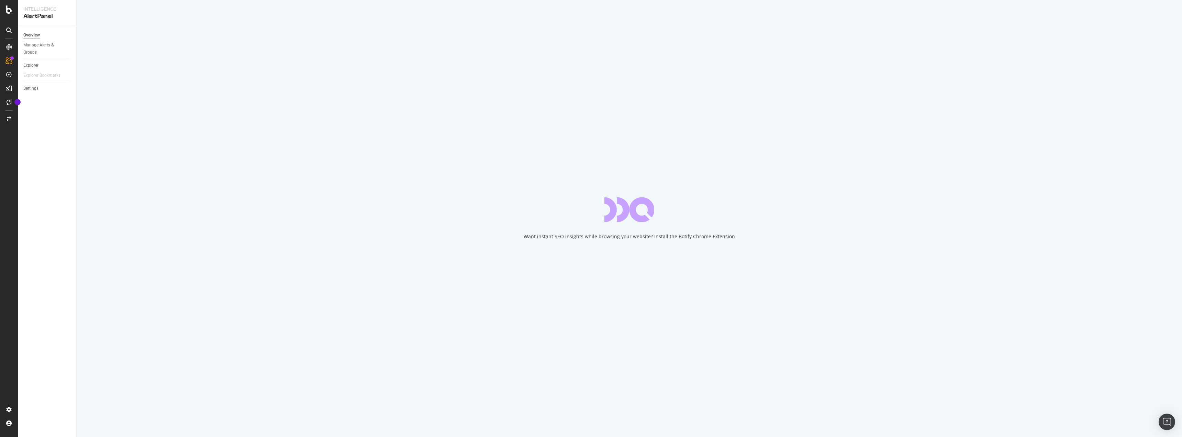  What do you see at coordinates (1167, 422) in the screenshot?
I see `div: Open Intercom Messenger` at bounding box center [1167, 422].